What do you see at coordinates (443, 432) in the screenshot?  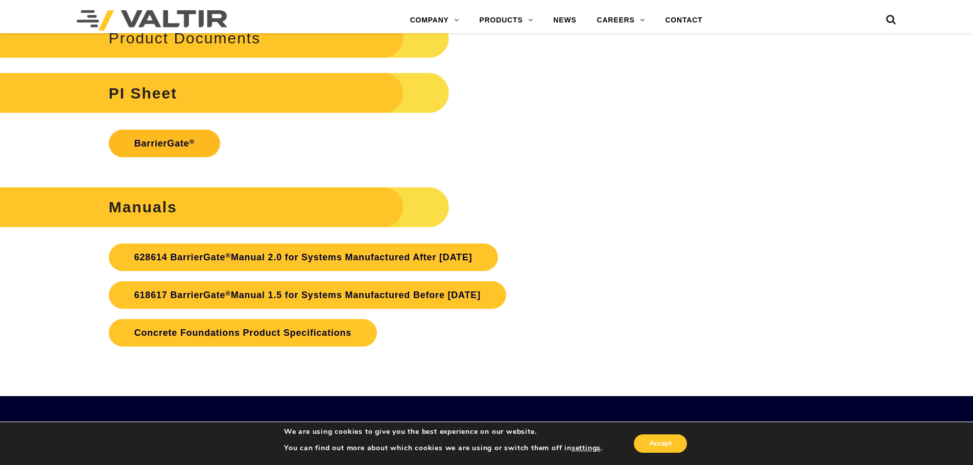 I see `p: We are using cookies to give you the best experience on our website.` at bounding box center [443, 432].